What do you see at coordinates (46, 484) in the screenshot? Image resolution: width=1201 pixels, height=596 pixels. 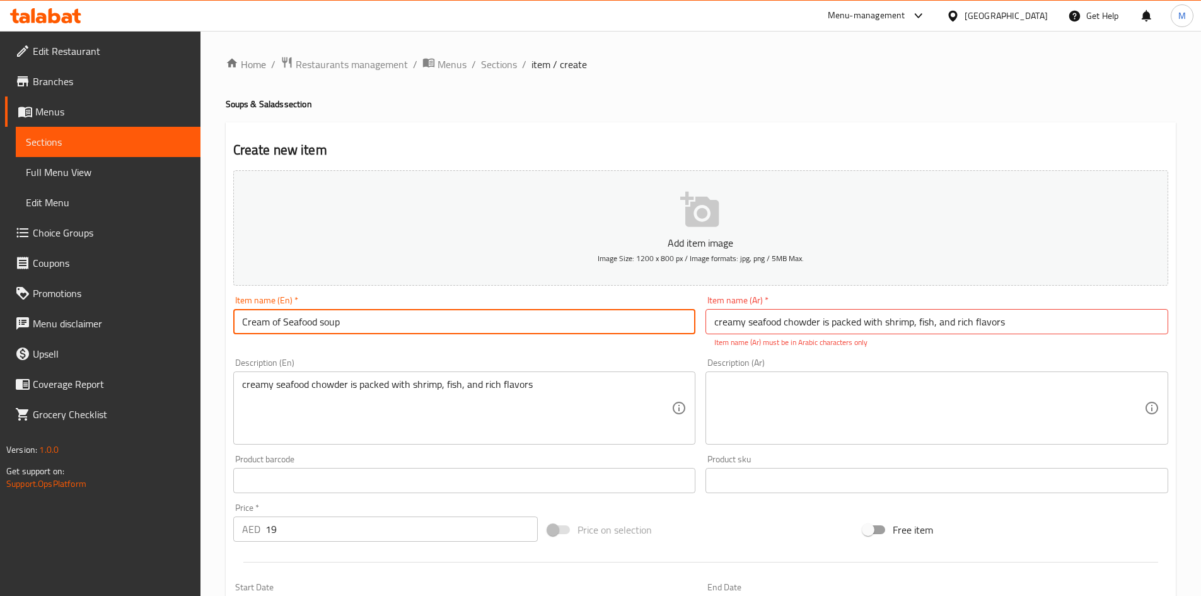 I see `a: Support.OpsPlatform` at bounding box center [46, 484].